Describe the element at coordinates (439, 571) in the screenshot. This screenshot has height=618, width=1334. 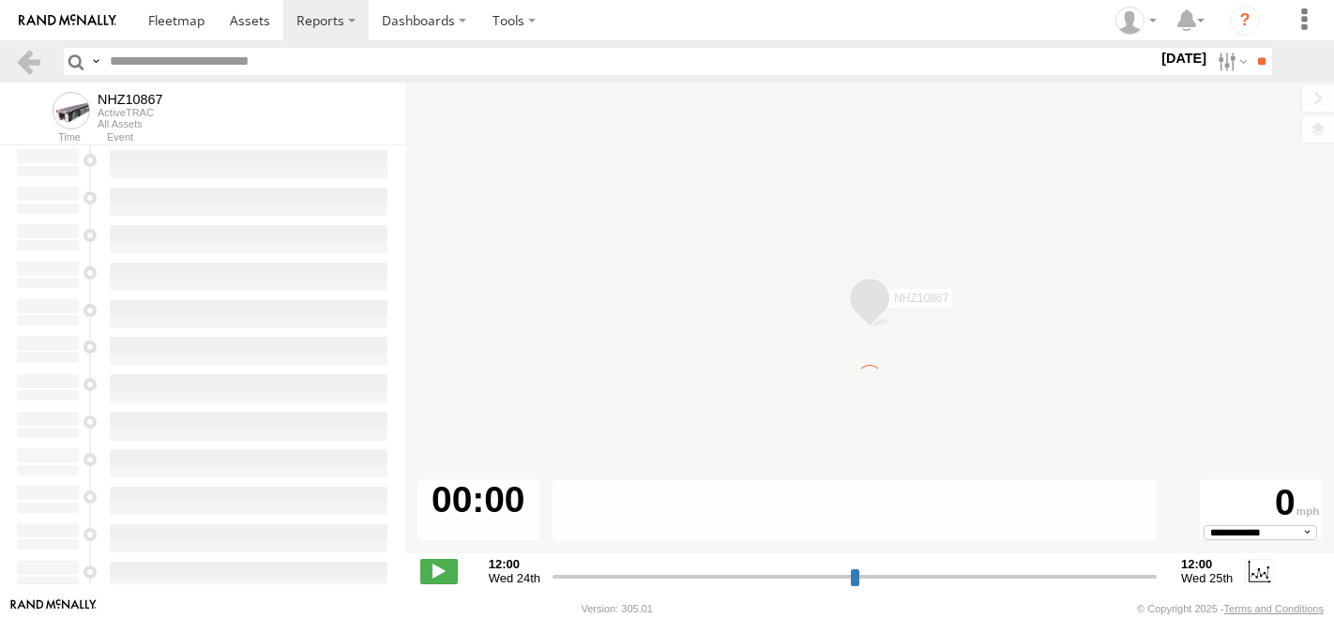
I see `label: Play/Stop` at that location.